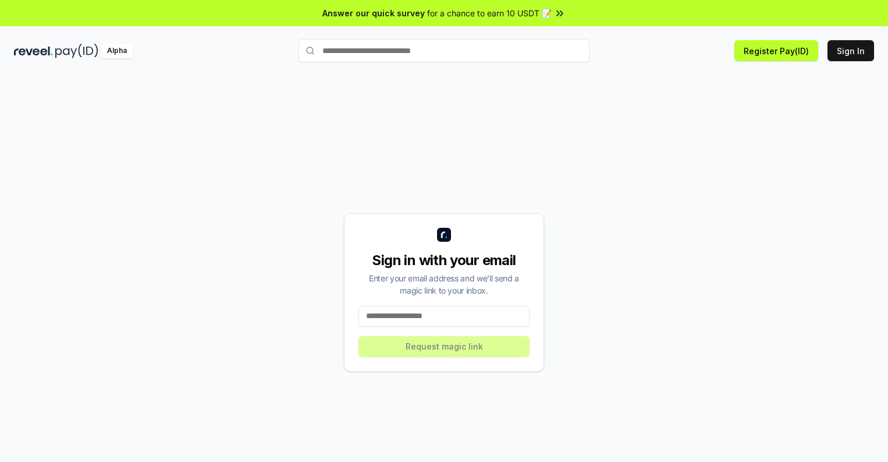 This screenshot has width=888, height=462. Describe the element at coordinates (374, 13) in the screenshot. I see `span: Answer our quick survey` at that location.